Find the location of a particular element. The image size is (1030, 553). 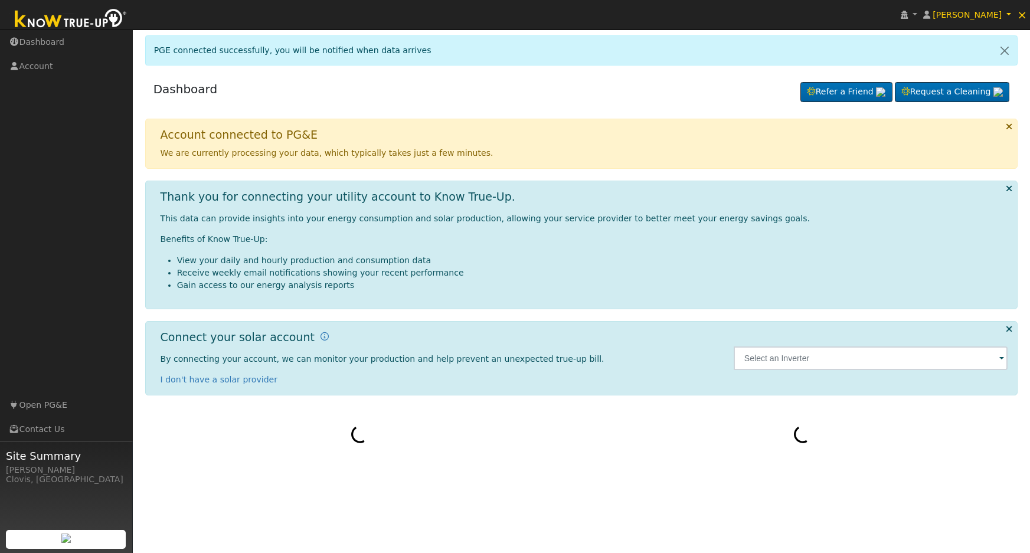

li: Gain access to our energy analysis reports is located at coordinates (593, 285).